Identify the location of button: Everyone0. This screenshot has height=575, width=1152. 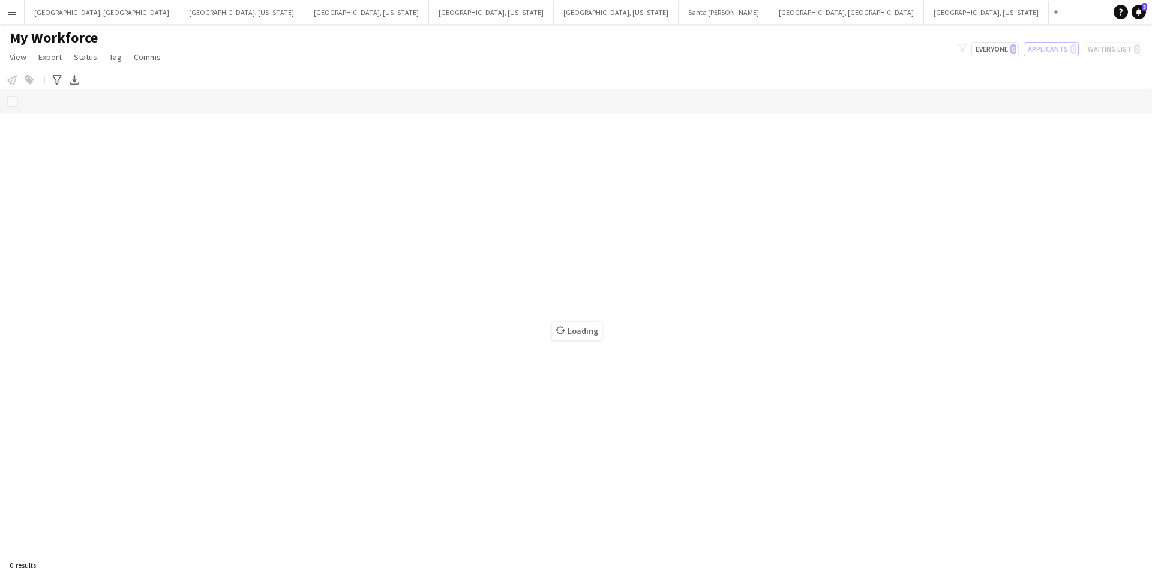
(995, 49).